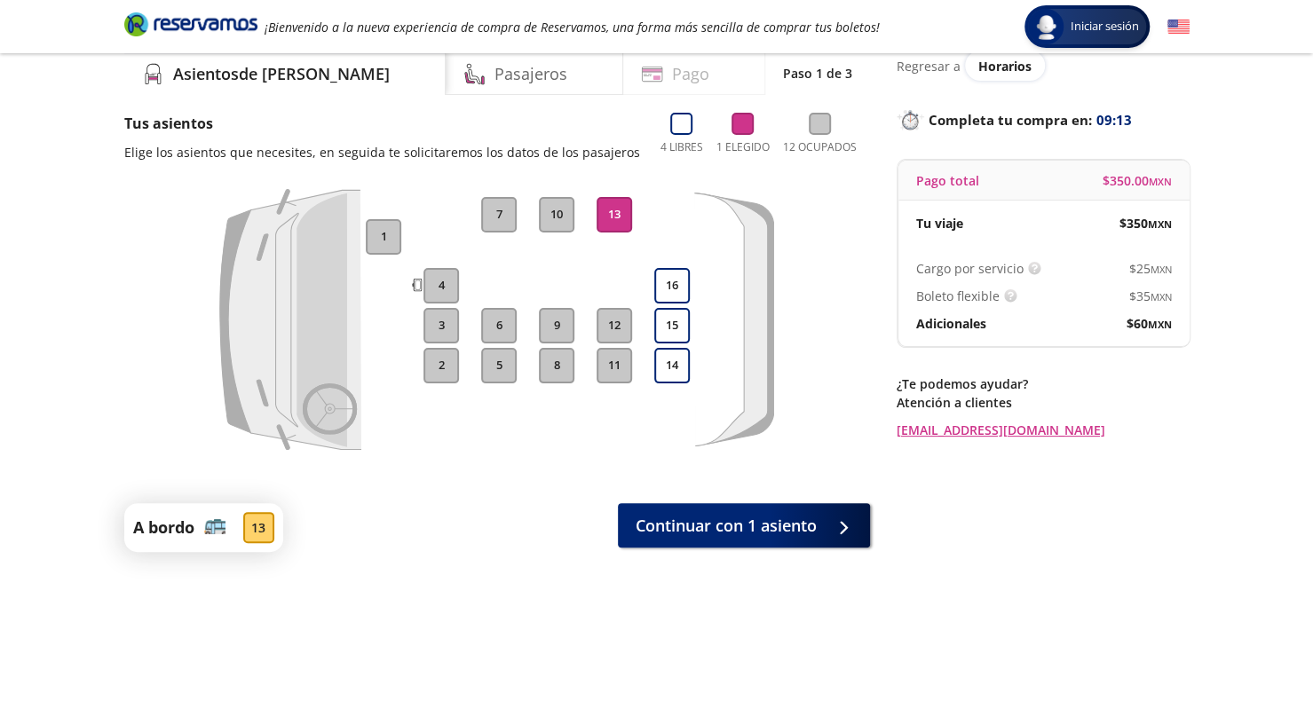 This screenshot has height=709, width=1313. I want to click on button: 5, so click(499, 366).